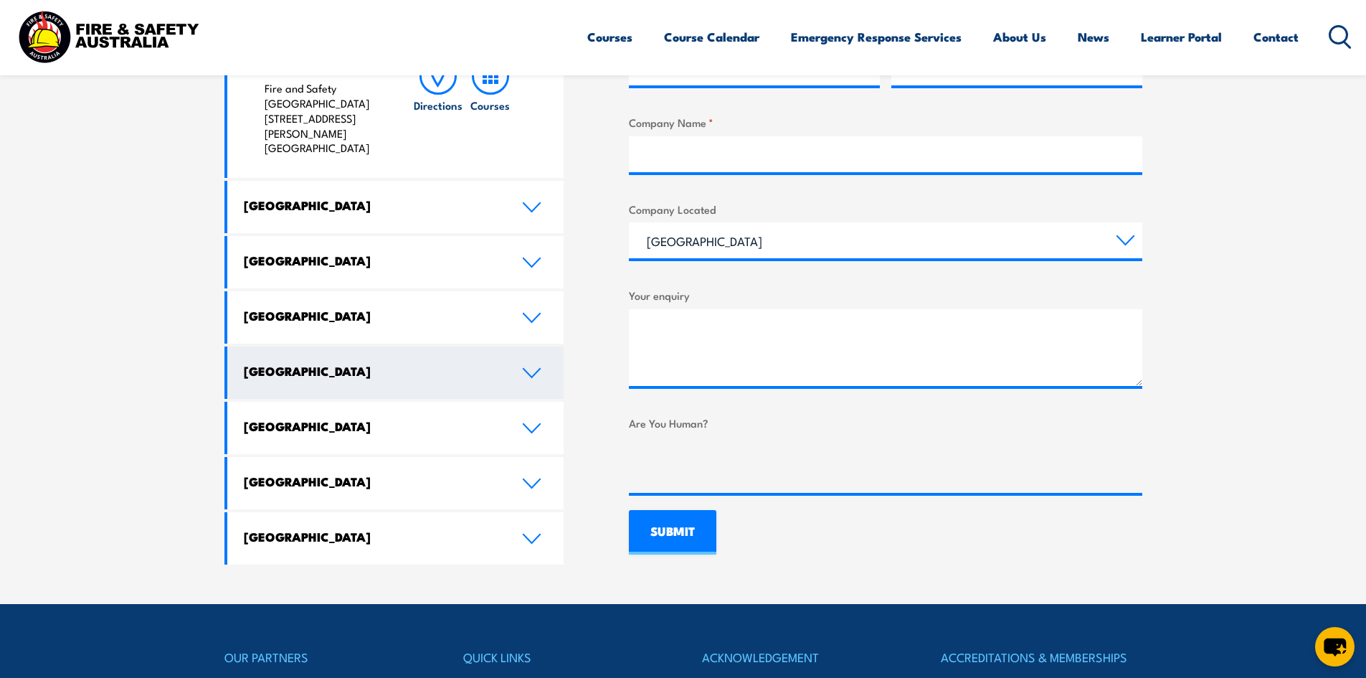 This screenshot has height=678, width=1366. I want to click on a: Learner Portal, so click(1181, 37).